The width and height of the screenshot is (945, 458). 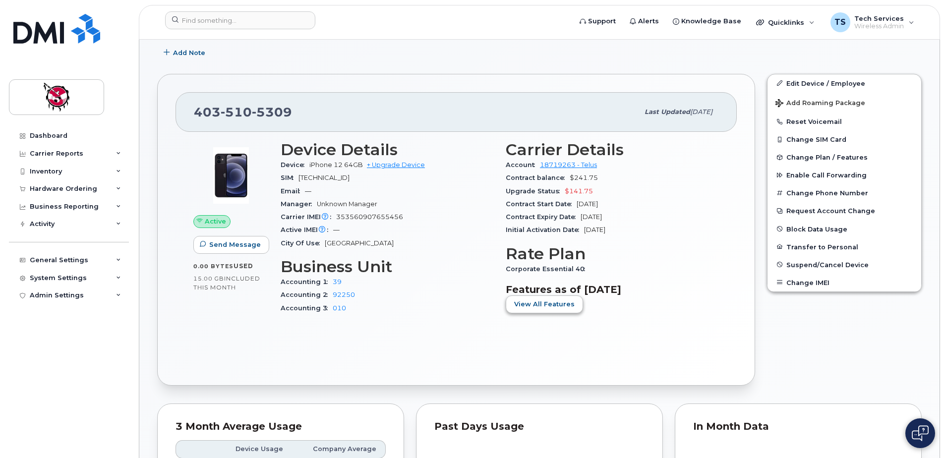 I want to click on span: Wireless Admin, so click(x=879, y=26).